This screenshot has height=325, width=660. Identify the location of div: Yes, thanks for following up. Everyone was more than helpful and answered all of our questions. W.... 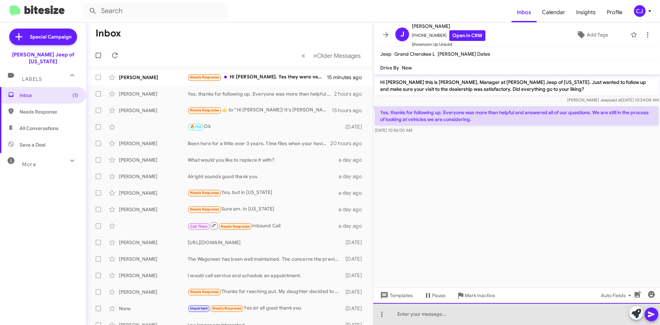
(261, 94).